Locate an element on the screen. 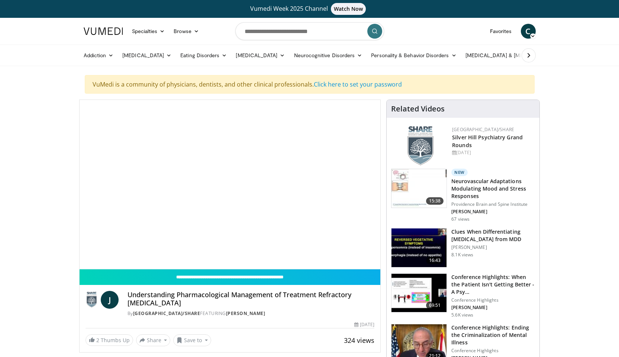  a: Personality & Behavior Disorders is located at coordinates (413, 55).